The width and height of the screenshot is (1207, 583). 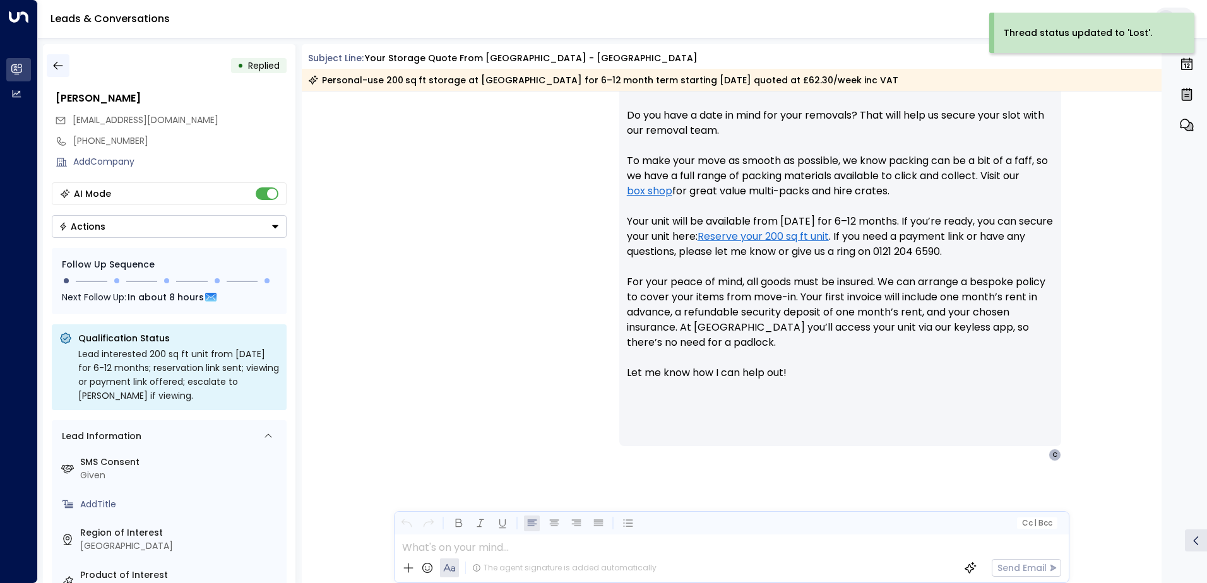 I want to click on a: Leads & Conversations, so click(x=110, y=18).